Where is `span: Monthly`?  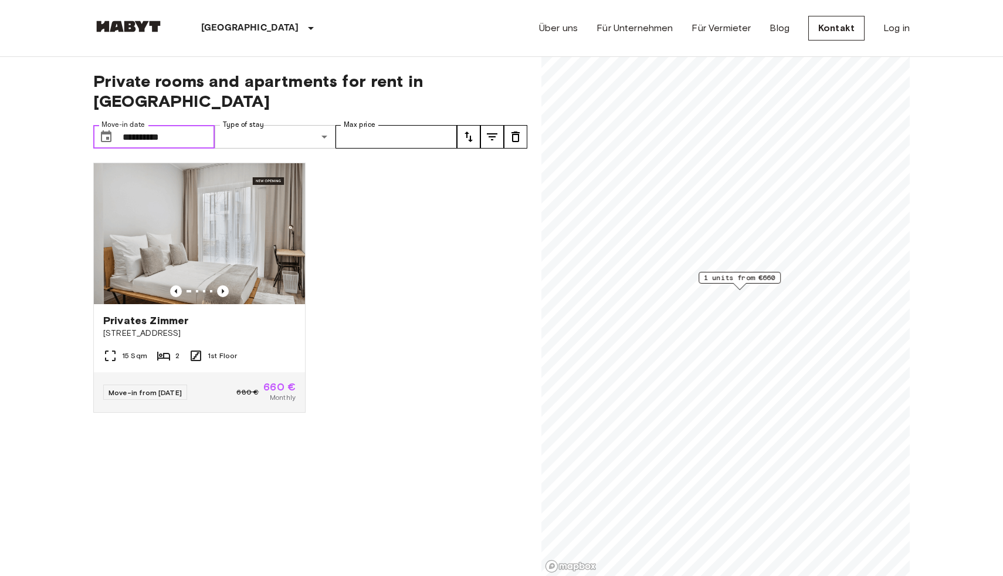 span: Monthly is located at coordinates (283, 397).